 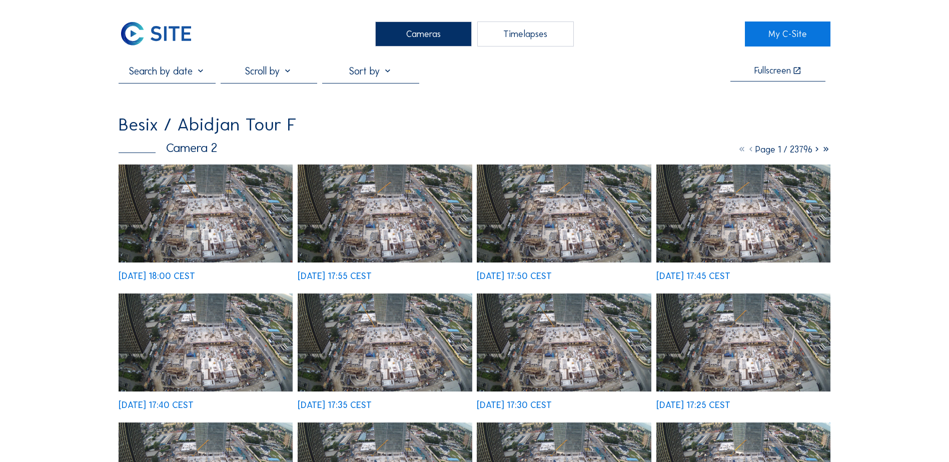 What do you see at coordinates (206, 343) in the screenshot?
I see `img: image_53829358` at bounding box center [206, 343].